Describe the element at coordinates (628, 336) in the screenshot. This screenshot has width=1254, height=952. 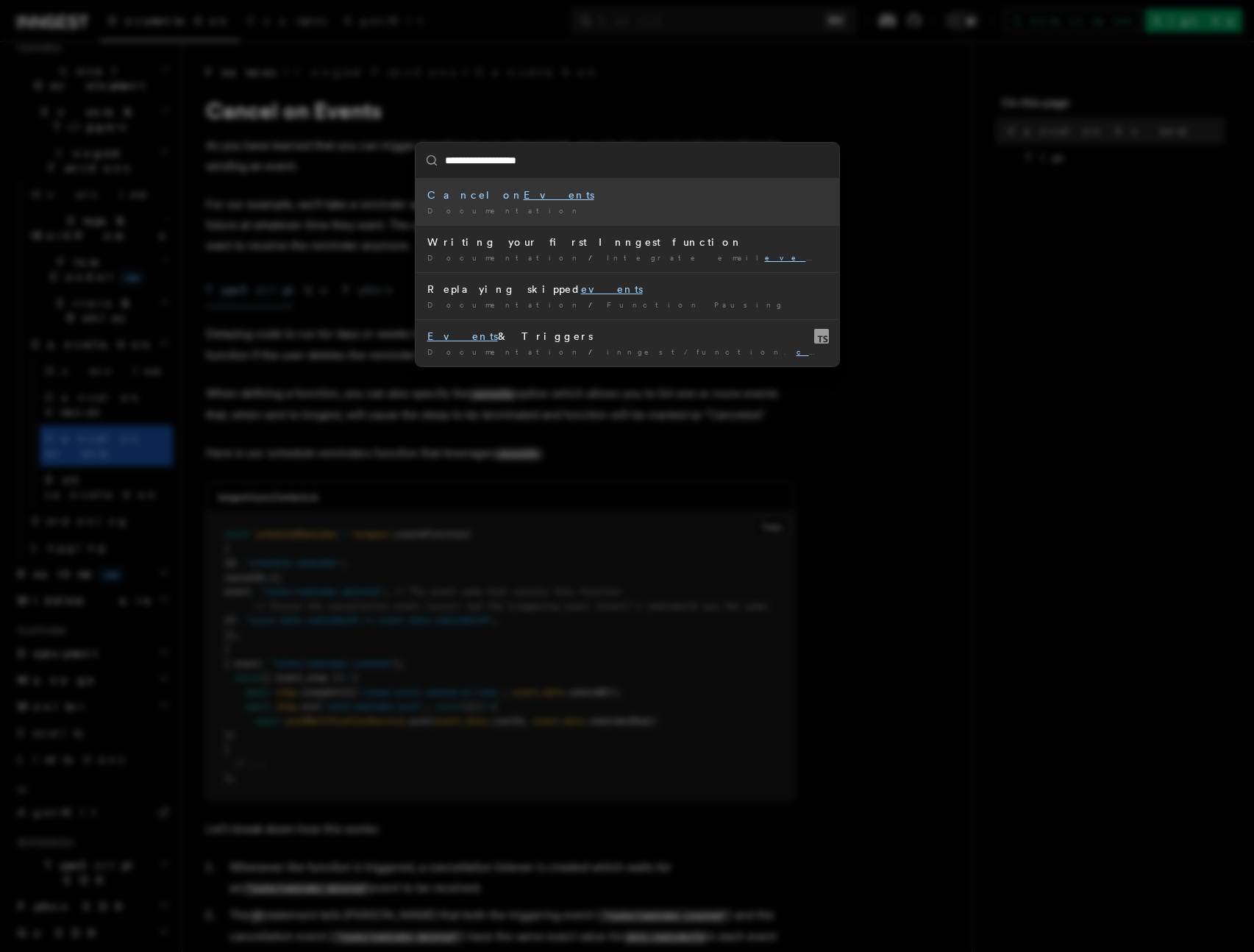
I see `div: & Triggers` at that location.